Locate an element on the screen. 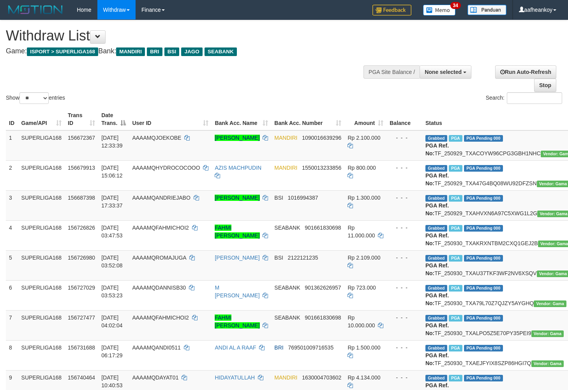  span: JAGO is located at coordinates (192, 52).